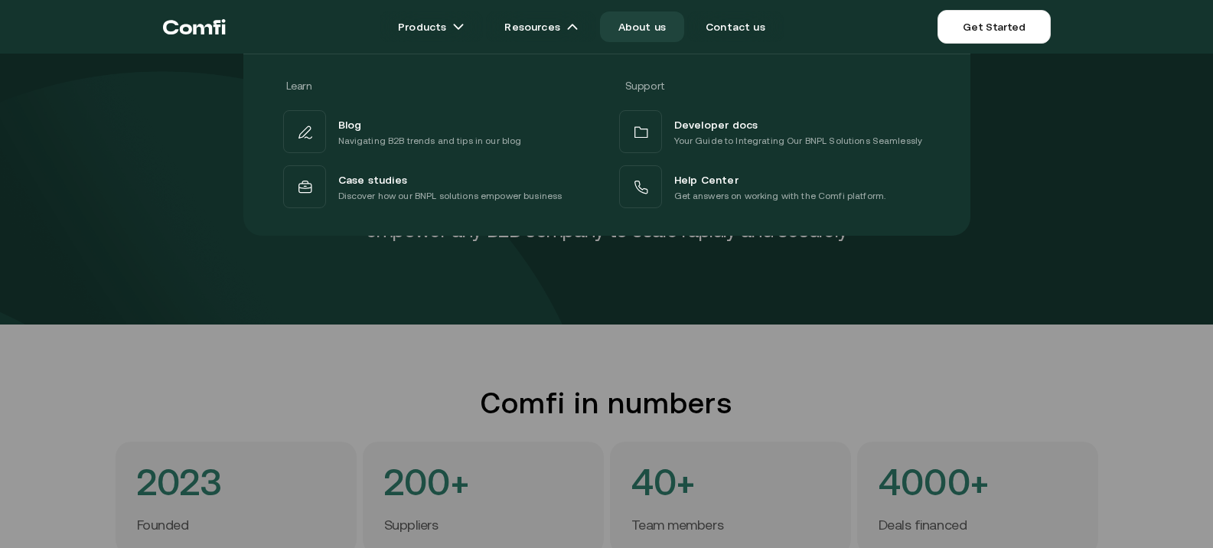  I want to click on a: Return to the top of the Comfi home page, so click(194, 27).